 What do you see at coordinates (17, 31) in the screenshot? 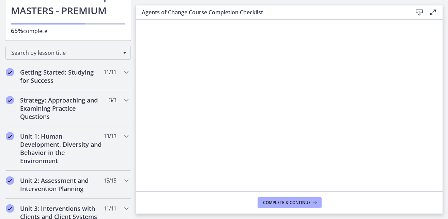
I see `span: 65%` at bounding box center [17, 31].